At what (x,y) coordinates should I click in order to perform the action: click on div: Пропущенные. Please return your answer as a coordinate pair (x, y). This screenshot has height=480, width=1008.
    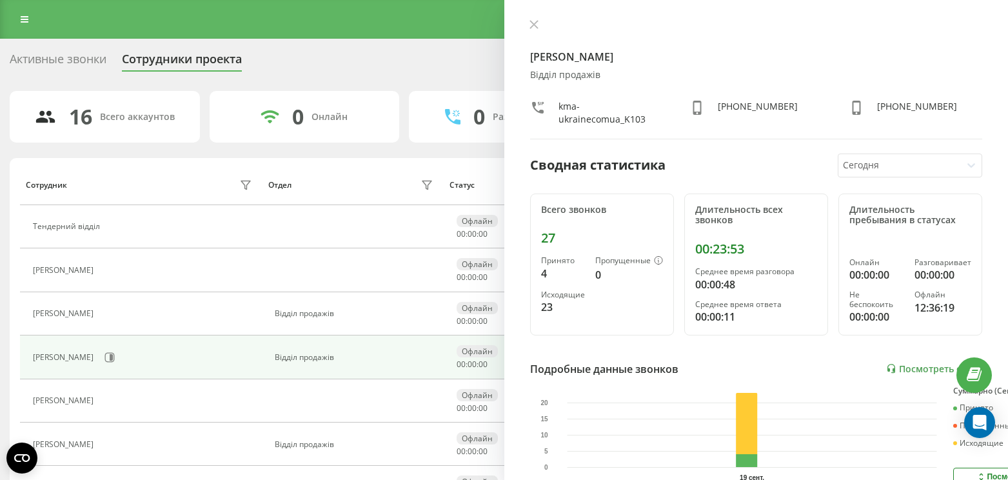
    Looking at the image, I should click on (629, 261).